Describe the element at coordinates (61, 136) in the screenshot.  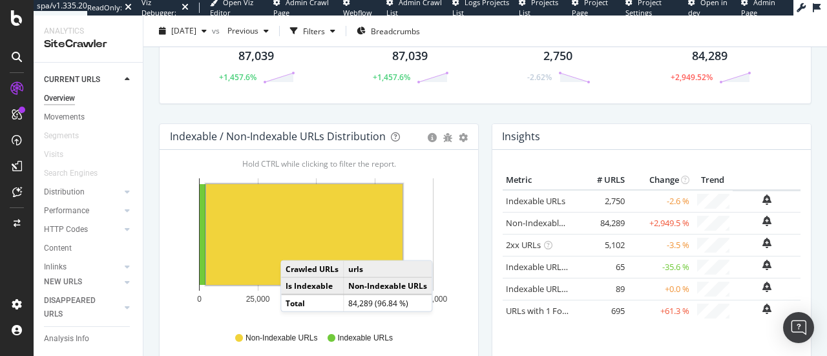
I see `div: Segments` at that location.